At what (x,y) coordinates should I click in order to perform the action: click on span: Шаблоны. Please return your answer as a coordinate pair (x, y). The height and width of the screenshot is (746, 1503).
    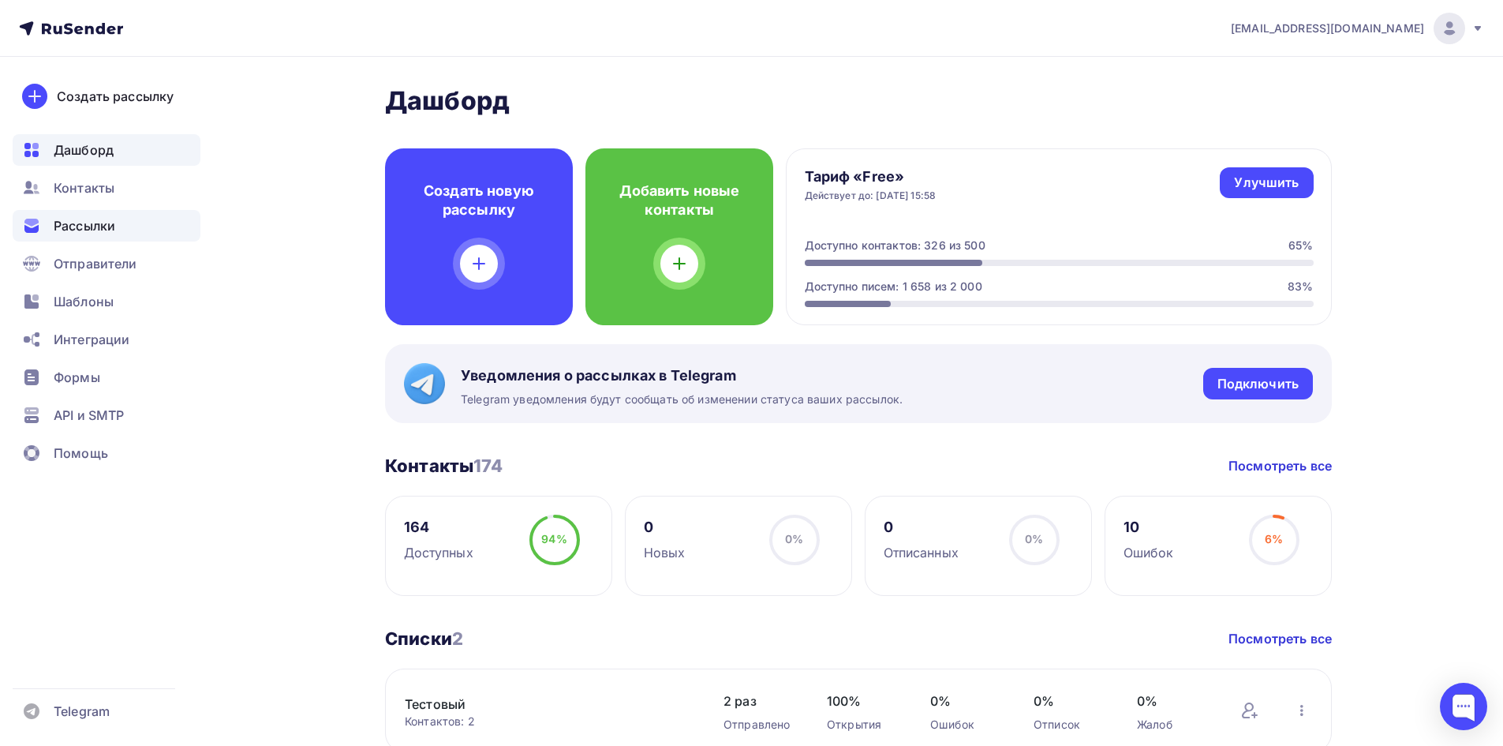
    Looking at the image, I should click on (84, 301).